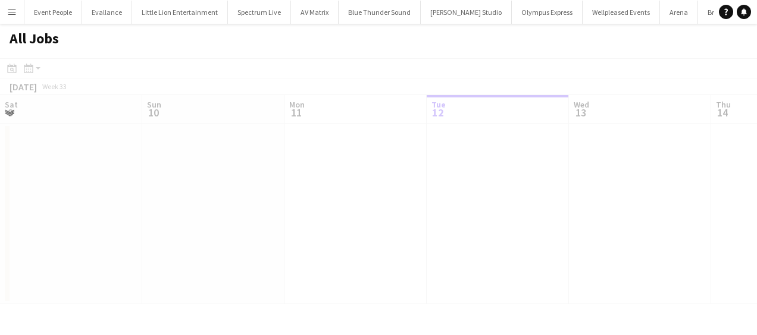  Describe the element at coordinates (180, 12) in the screenshot. I see `button: Little Lion Entertainment` at that location.